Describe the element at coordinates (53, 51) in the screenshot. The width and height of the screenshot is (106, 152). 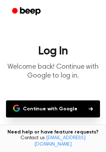
I see `h1: Log In` at that location.